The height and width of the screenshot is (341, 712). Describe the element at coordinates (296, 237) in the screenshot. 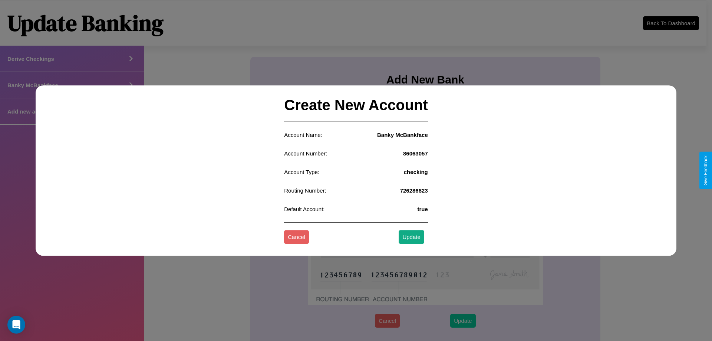

I see `button: Cancel` at that location.